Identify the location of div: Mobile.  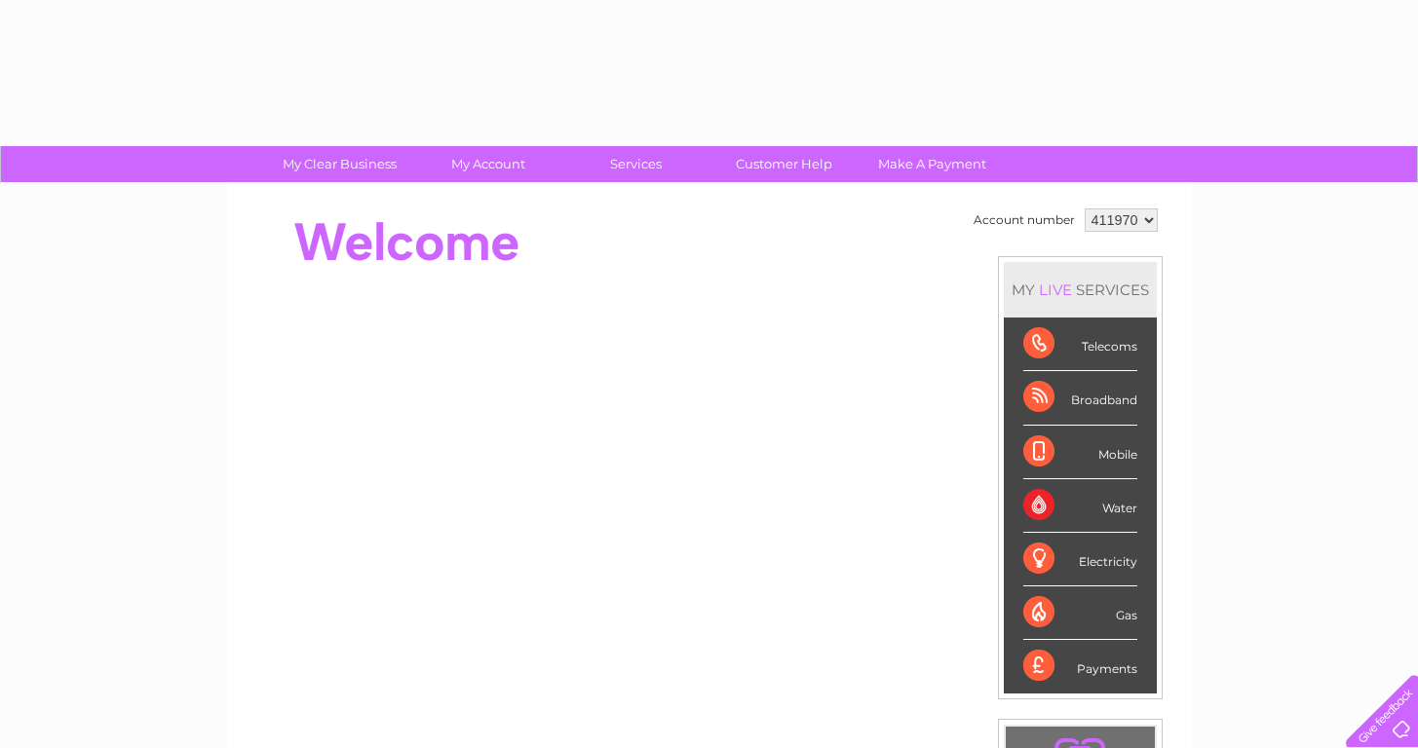
(1080, 452).